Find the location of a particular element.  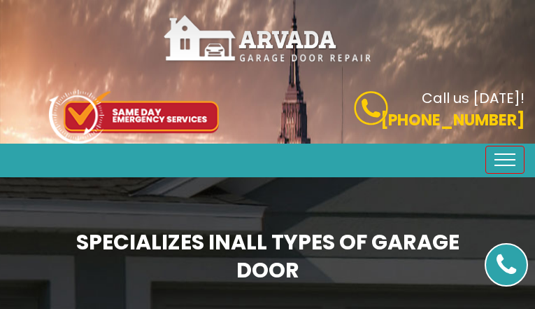

button: Toggle navigation is located at coordinates (505, 160).